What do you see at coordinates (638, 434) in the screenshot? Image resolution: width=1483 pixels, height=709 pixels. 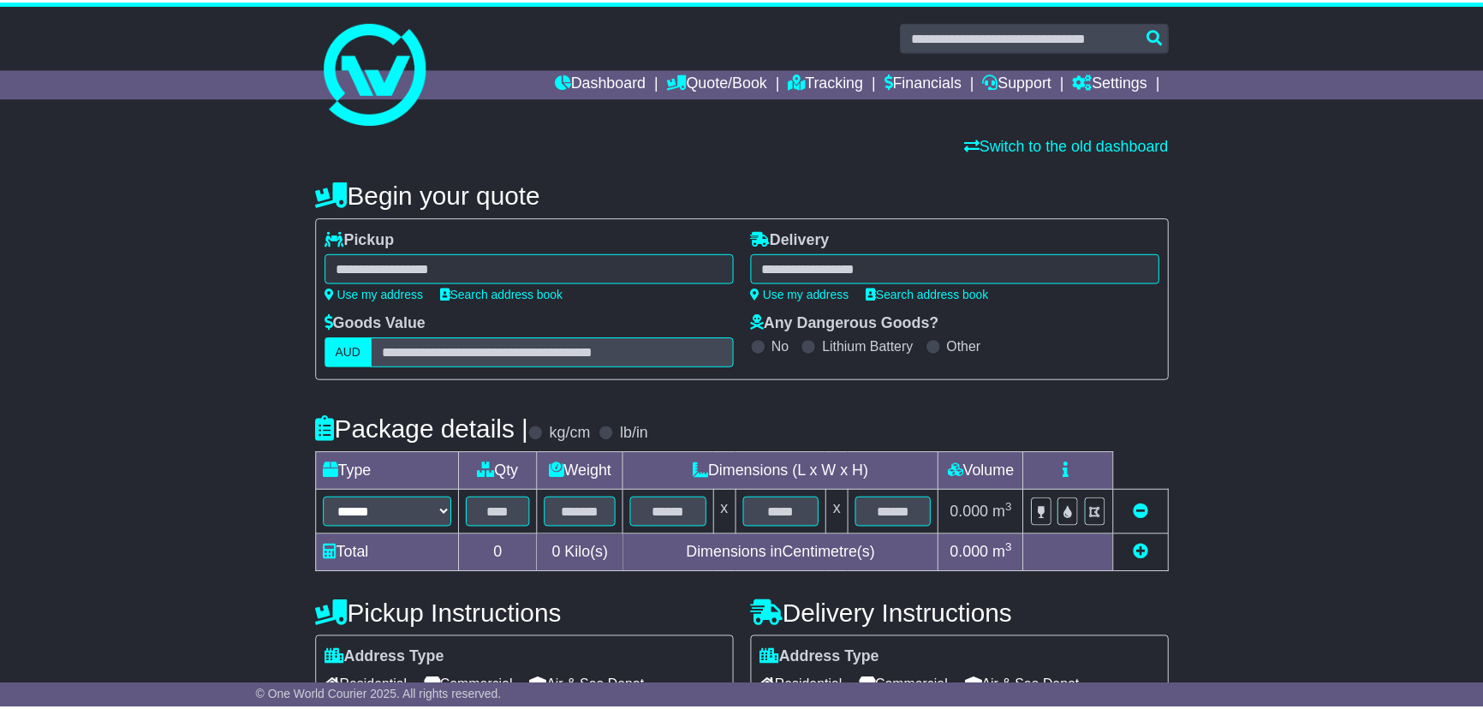 I see `label: lb/in` at bounding box center [638, 434].